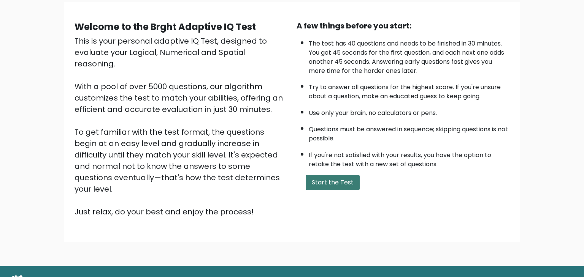  Describe the element at coordinates (181, 127) in the screenshot. I see `div: This is your personal adaptive IQ Test, designed to evaluate your Logical, Numerical and Spatial ...` at that location.